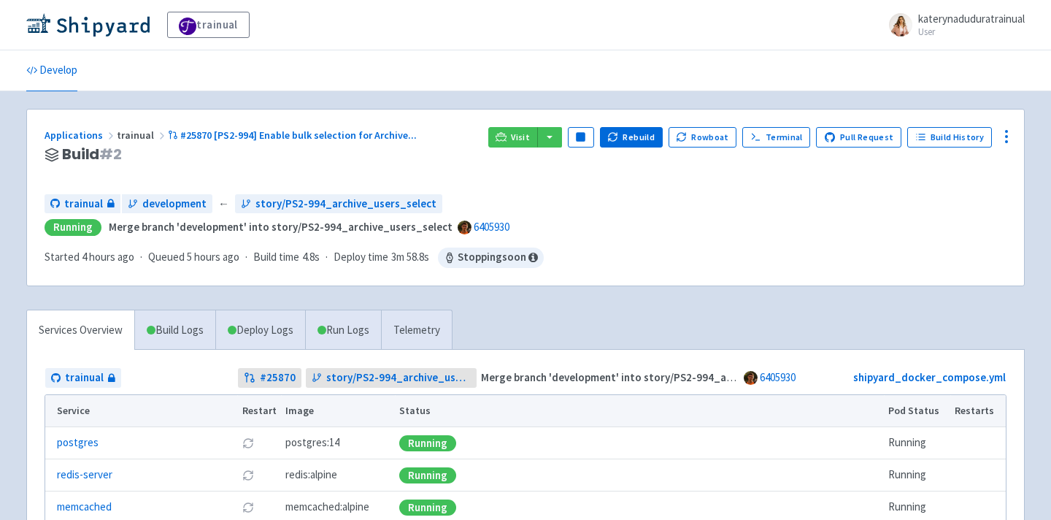 The width and height of the screenshot is (1051, 520). Describe the element at coordinates (85, 475) in the screenshot. I see `a: redis-server` at that location.